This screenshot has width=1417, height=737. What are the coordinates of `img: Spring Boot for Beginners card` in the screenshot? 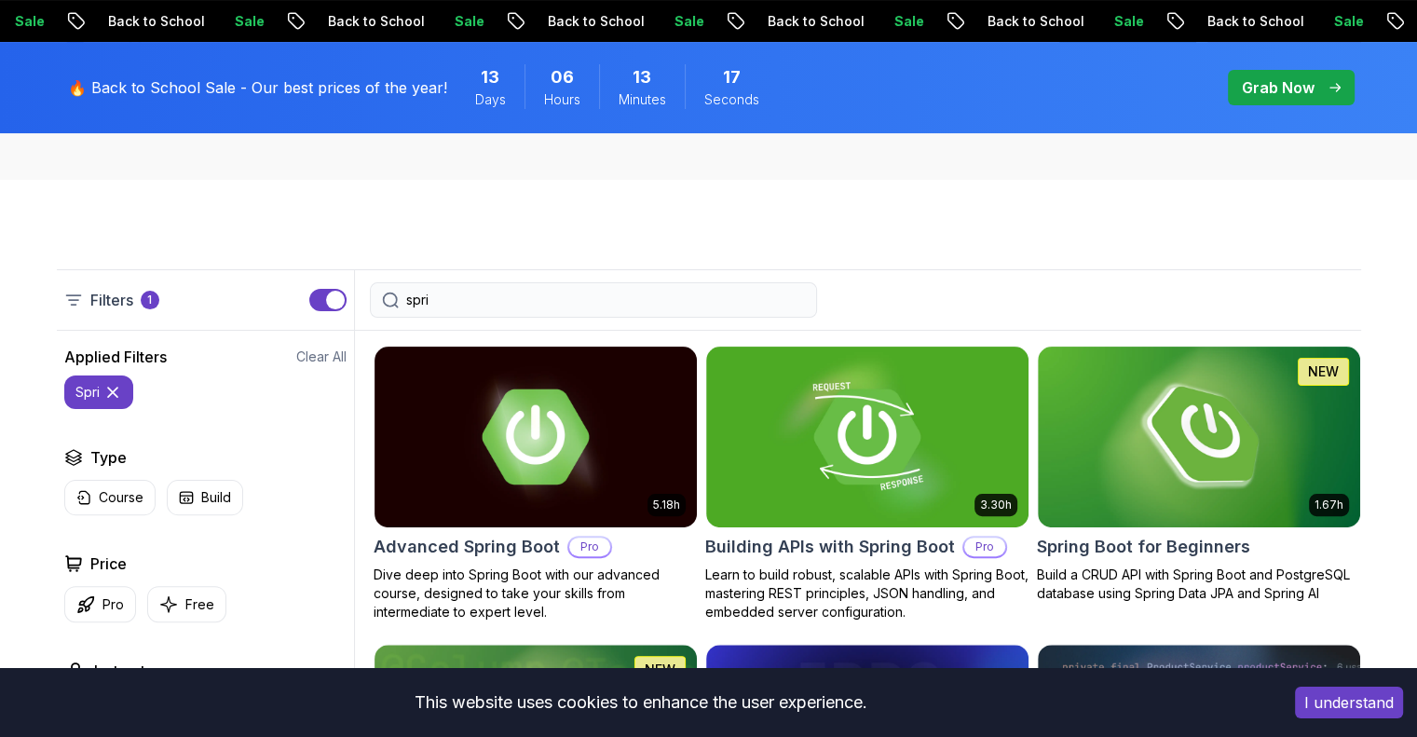 It's located at (1199, 437).